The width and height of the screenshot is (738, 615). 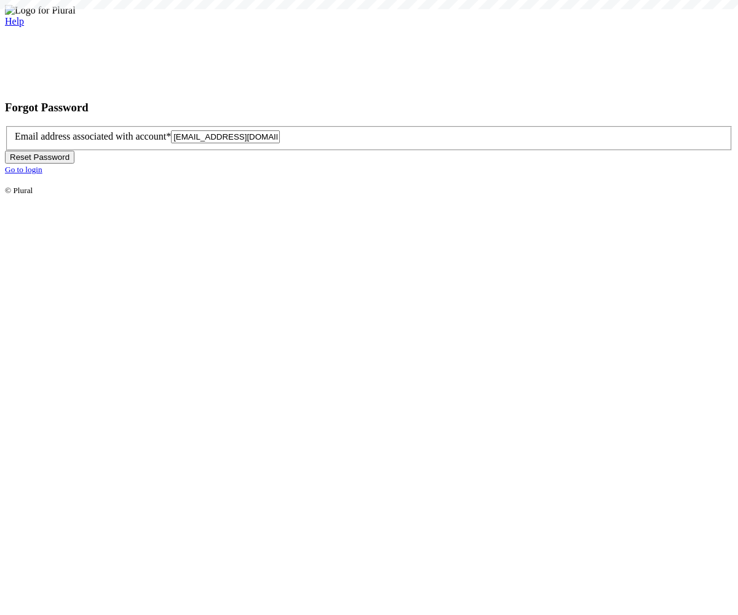 What do you see at coordinates (14, 21) in the screenshot?
I see `a: Help` at bounding box center [14, 21].